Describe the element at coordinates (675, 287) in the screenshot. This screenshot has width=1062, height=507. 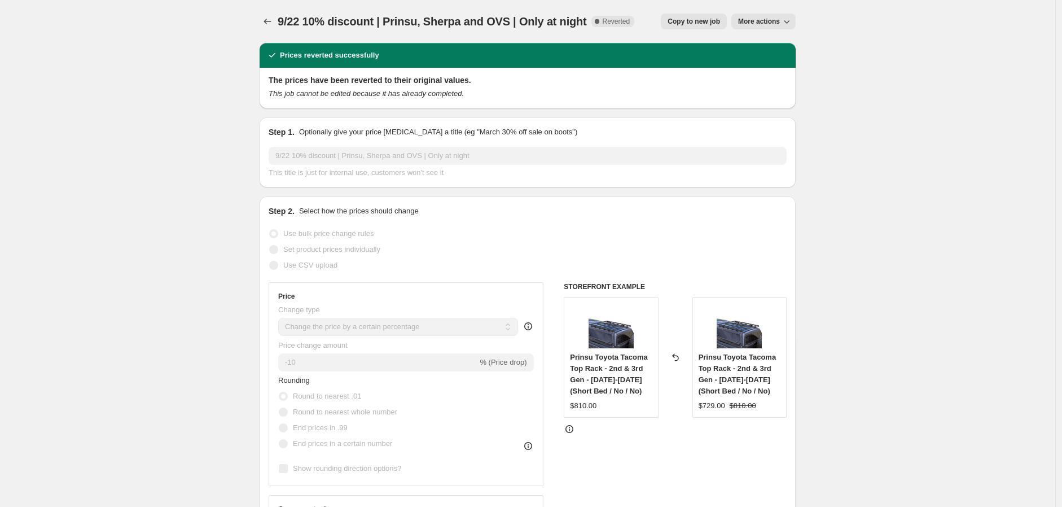
I see `h6: STOREFRONT EXAMPLE` at that location.